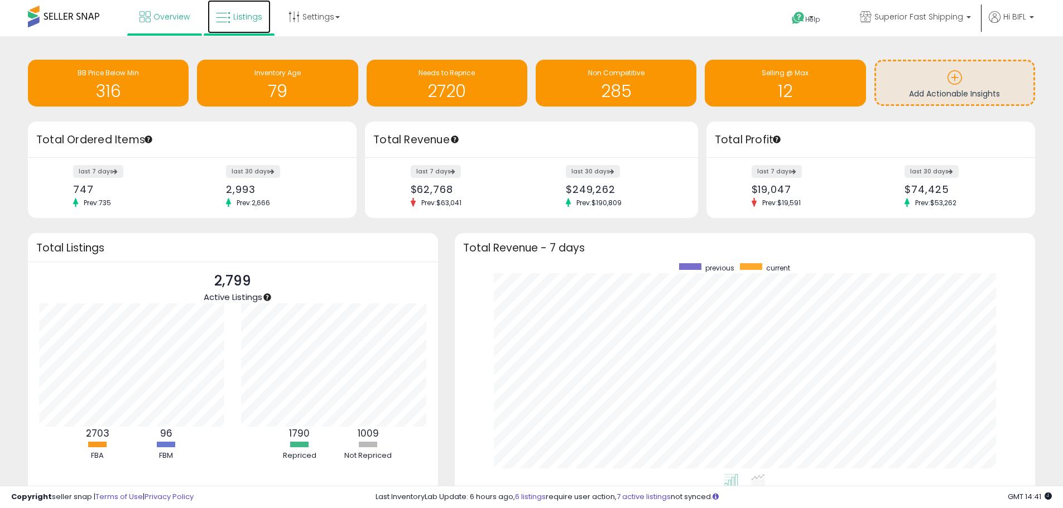  I want to click on div: FBA, so click(98, 456).